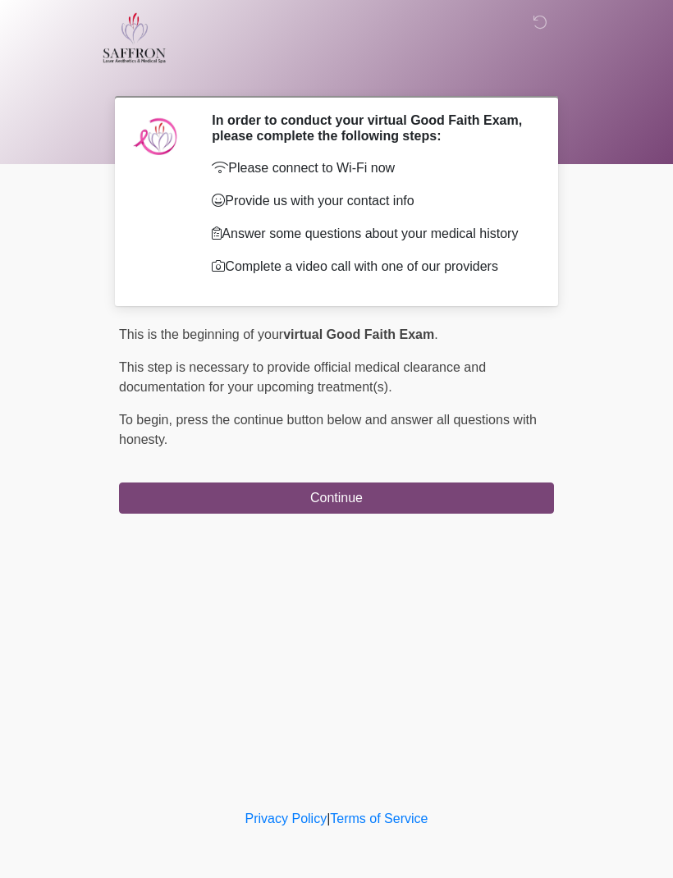 The width and height of the screenshot is (673, 878). What do you see at coordinates (302, 377) in the screenshot?
I see `span: This step is necessary to provide official medical clearance and documentation for your upcoming ...` at bounding box center [302, 377].